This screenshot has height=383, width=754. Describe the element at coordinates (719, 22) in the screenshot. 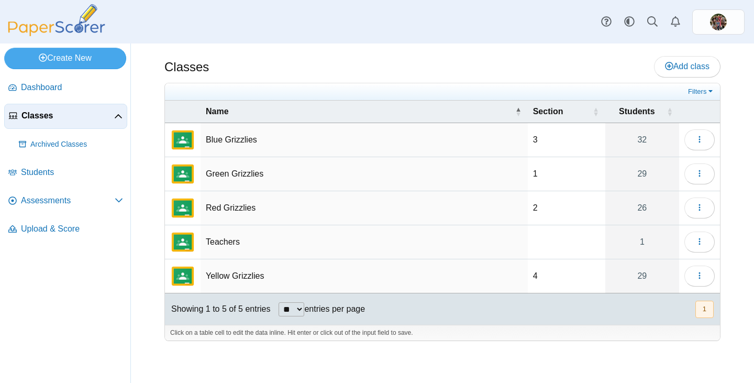

I see `a: ps.ZGjZAUrt273eHv6v` at that location.